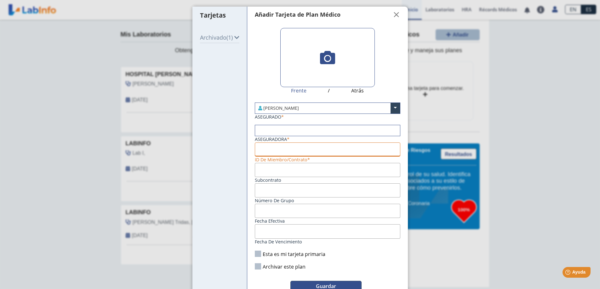 The height and width of the screenshot is (289, 600). Describe the element at coordinates (396, 15) in the screenshot. I see `button: Close` at that location.